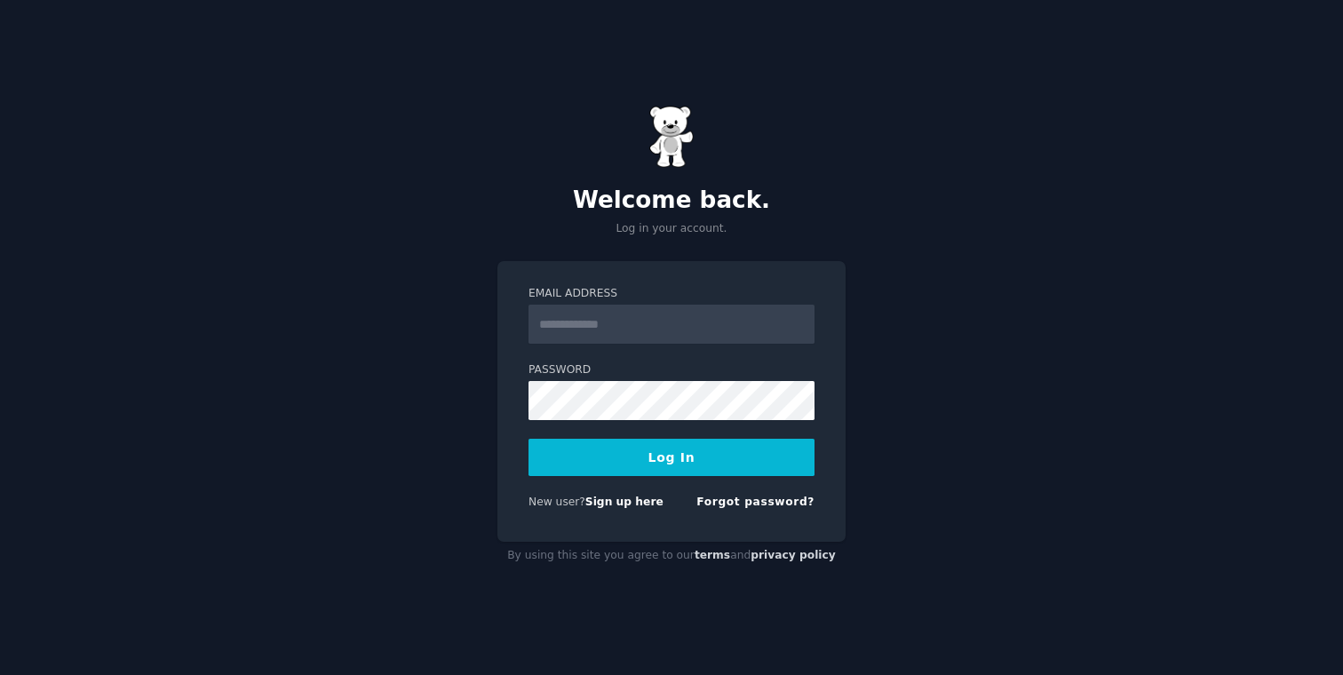 This screenshot has height=675, width=1343. Describe the element at coordinates (671, 229) in the screenshot. I see `p: Log in your account.` at that location.